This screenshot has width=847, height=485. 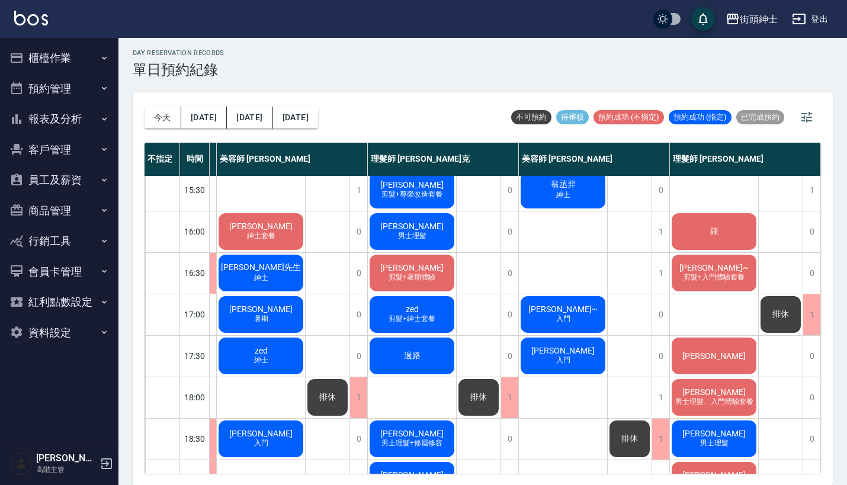 What do you see at coordinates (714, 277) in the screenshot?
I see `span: 剪髮+入門體驗套餐` at bounding box center [714, 277].